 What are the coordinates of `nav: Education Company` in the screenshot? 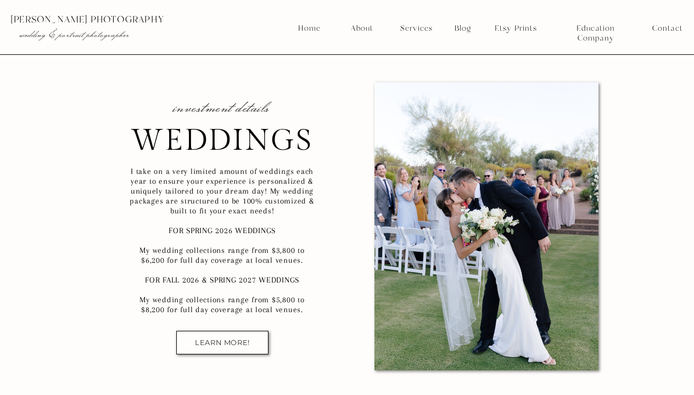 It's located at (596, 29).